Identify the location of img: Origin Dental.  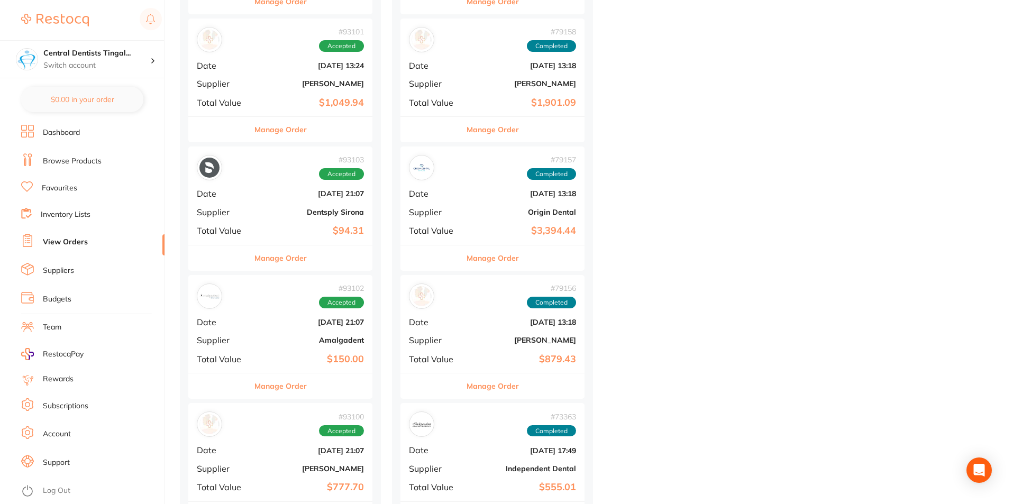
(422, 168).